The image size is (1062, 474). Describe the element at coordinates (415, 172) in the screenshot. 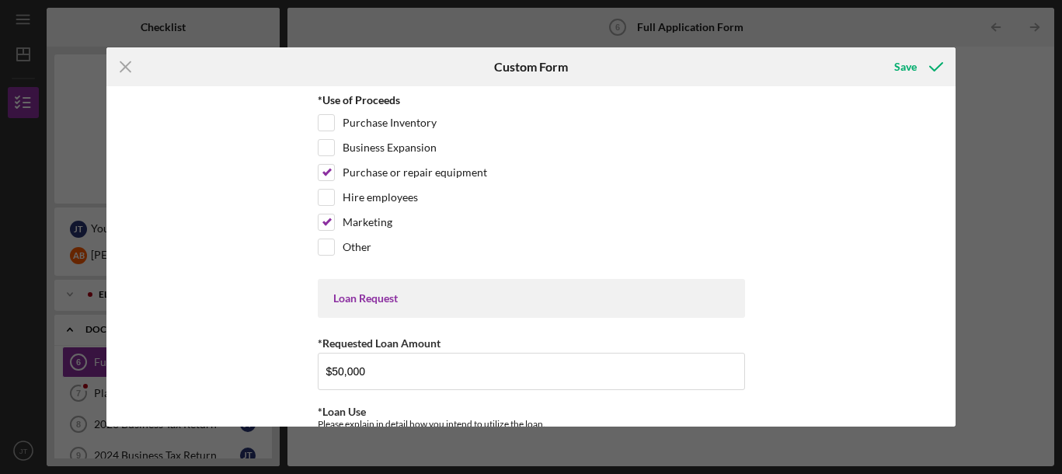

I see `label: Purchase or repair equipment` at that location.